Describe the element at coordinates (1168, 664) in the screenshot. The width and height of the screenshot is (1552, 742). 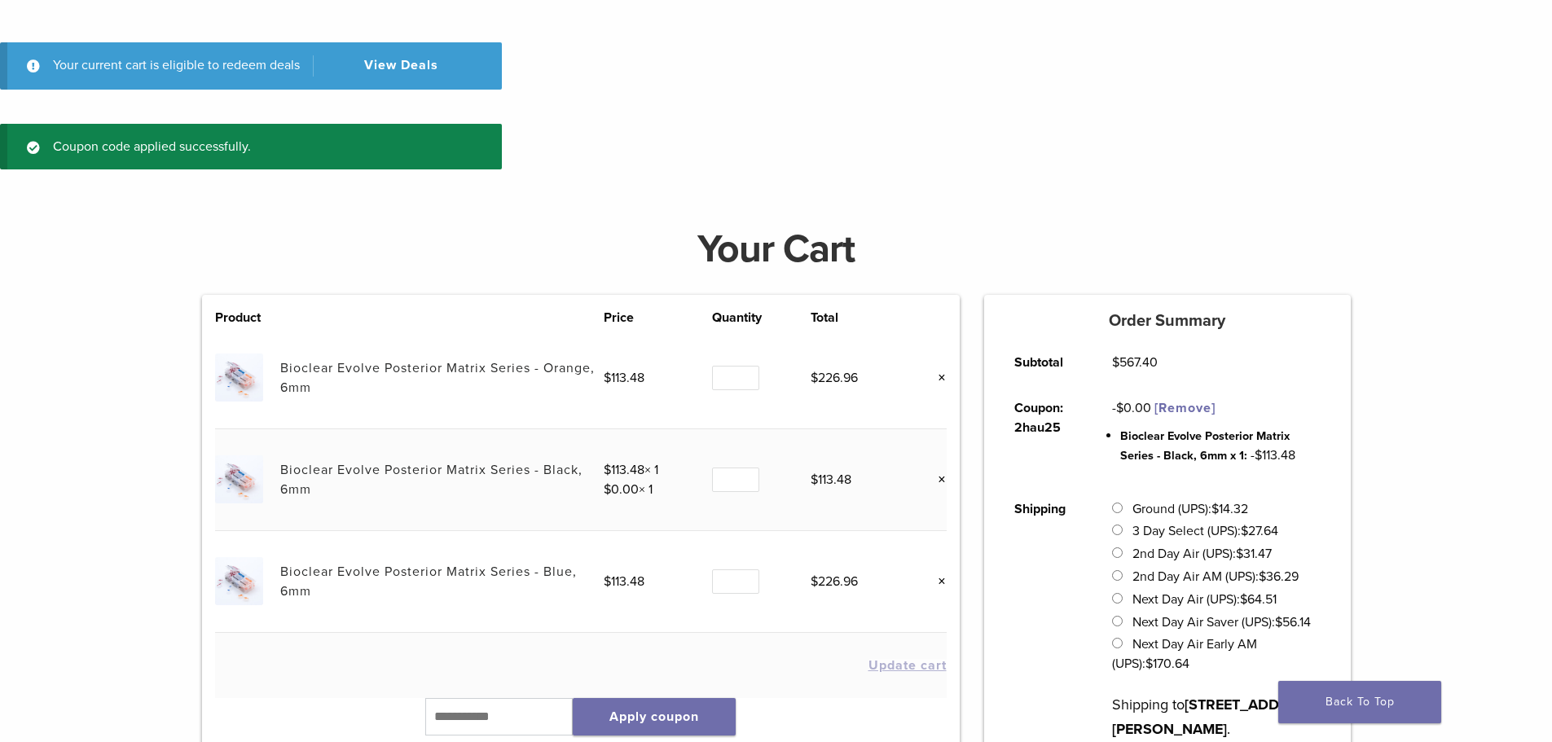
I see `bdi: 170.64` at that location.